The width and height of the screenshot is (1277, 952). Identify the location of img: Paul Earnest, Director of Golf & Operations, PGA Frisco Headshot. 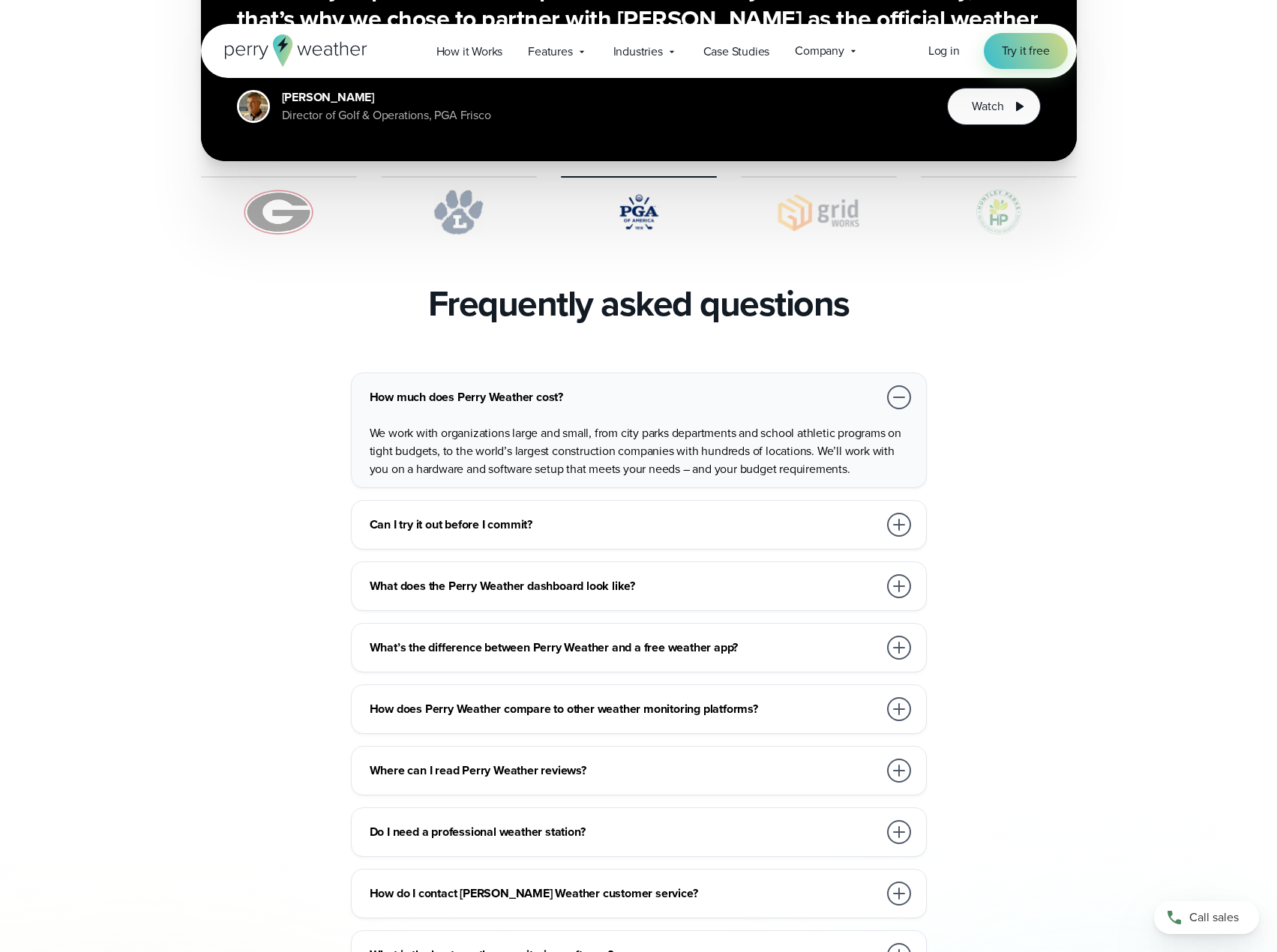
(254, 107).